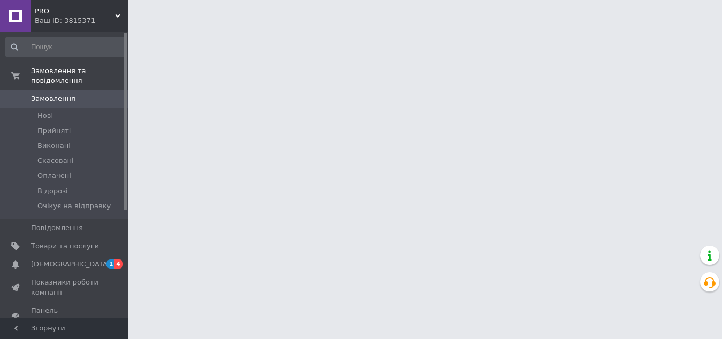 Image resolution: width=722 pixels, height=339 pixels. Describe the element at coordinates (65, 246) in the screenshot. I see `span: Товари та послуги` at that location.